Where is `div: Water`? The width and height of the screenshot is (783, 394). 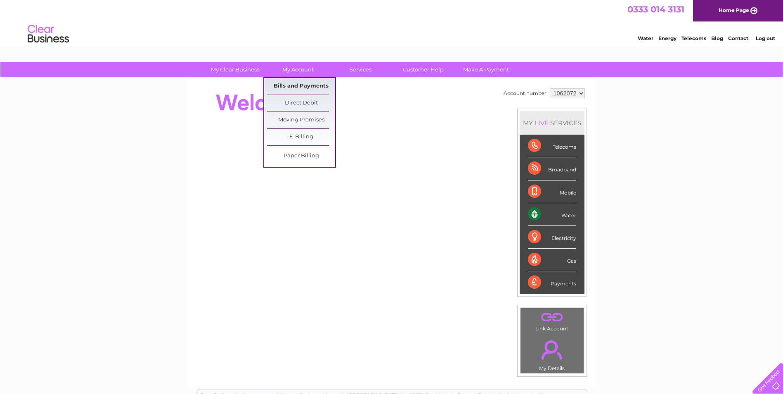
div: Water is located at coordinates (552, 214).